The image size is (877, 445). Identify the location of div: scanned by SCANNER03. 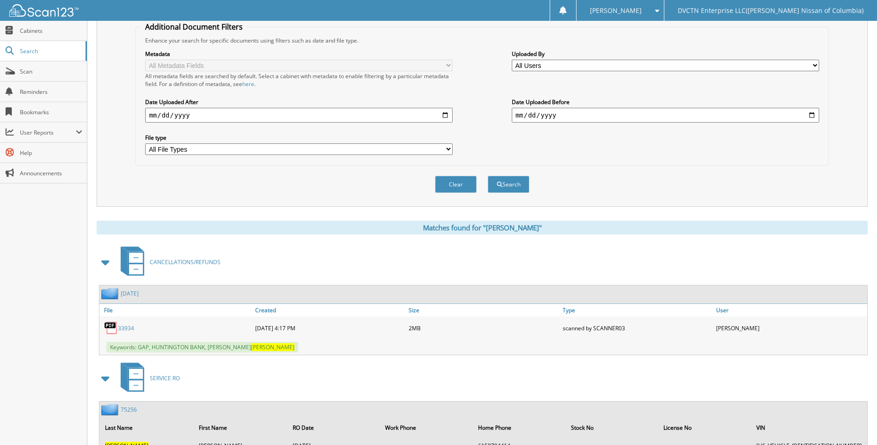
(637, 328).